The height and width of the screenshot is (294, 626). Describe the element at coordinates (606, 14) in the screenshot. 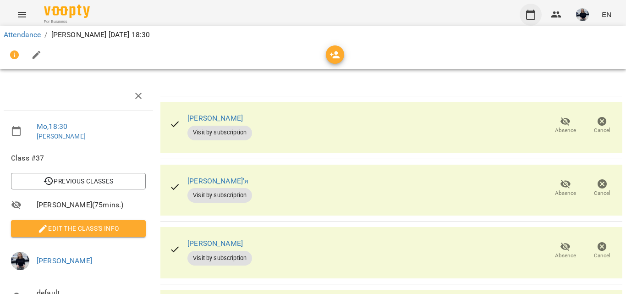

I see `button: EN` at that location.